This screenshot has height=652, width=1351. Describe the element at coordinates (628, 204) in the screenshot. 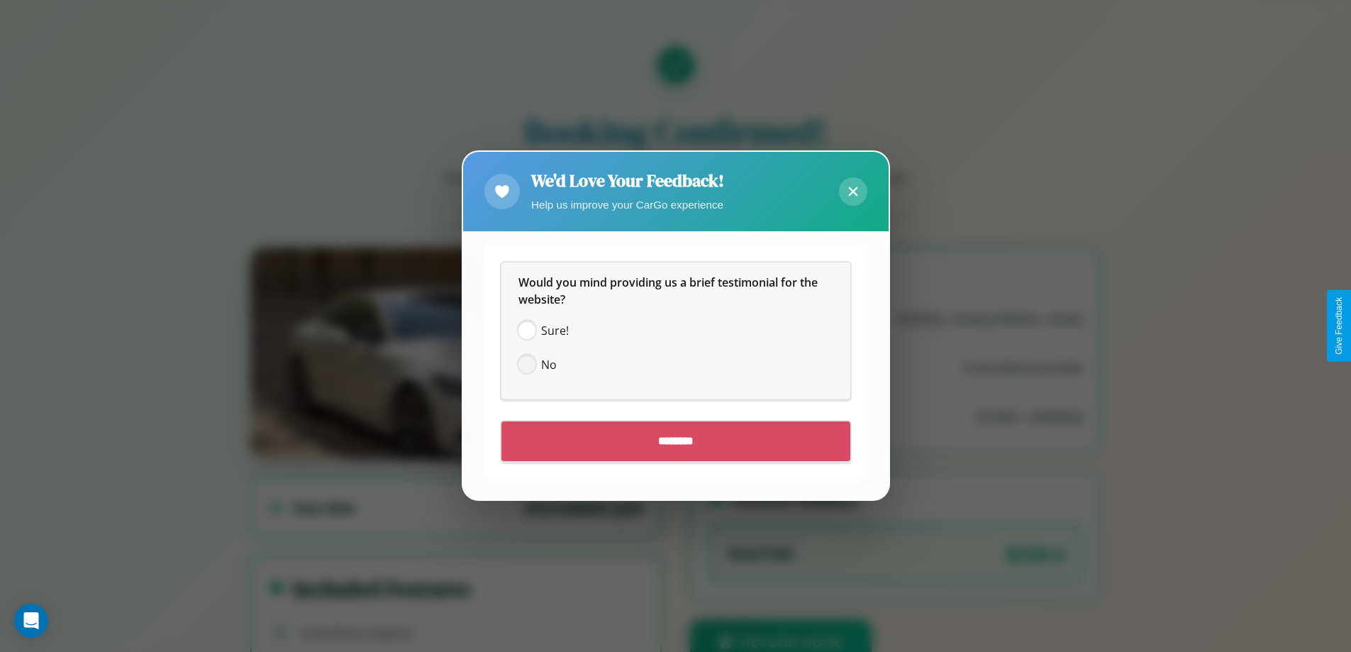

I see `p: Help us improve your CarGo experience` at that location.